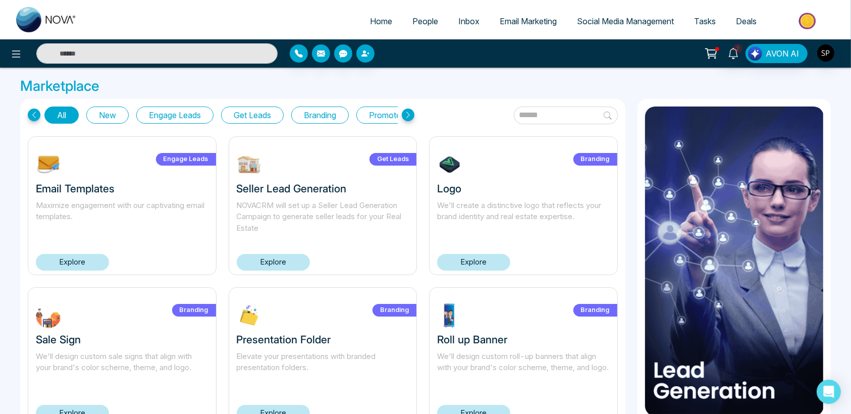  I want to click on h3: Roll up Banner, so click(523, 339).